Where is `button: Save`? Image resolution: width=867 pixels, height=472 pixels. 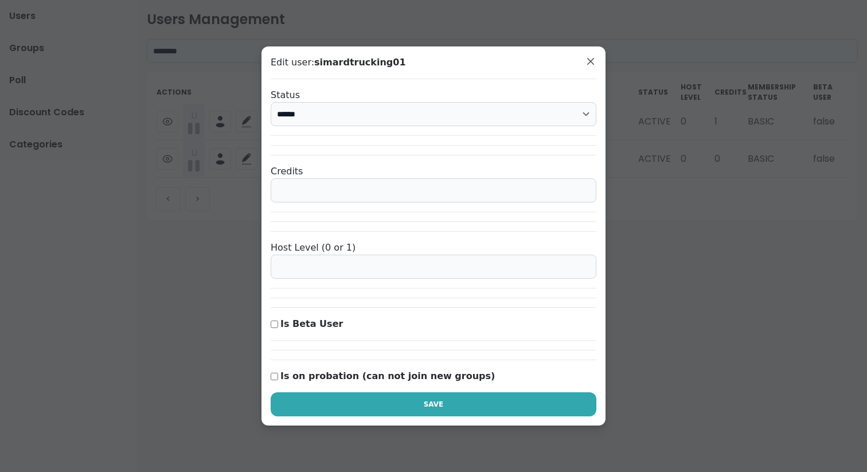 button: Save is located at coordinates (434, 404).